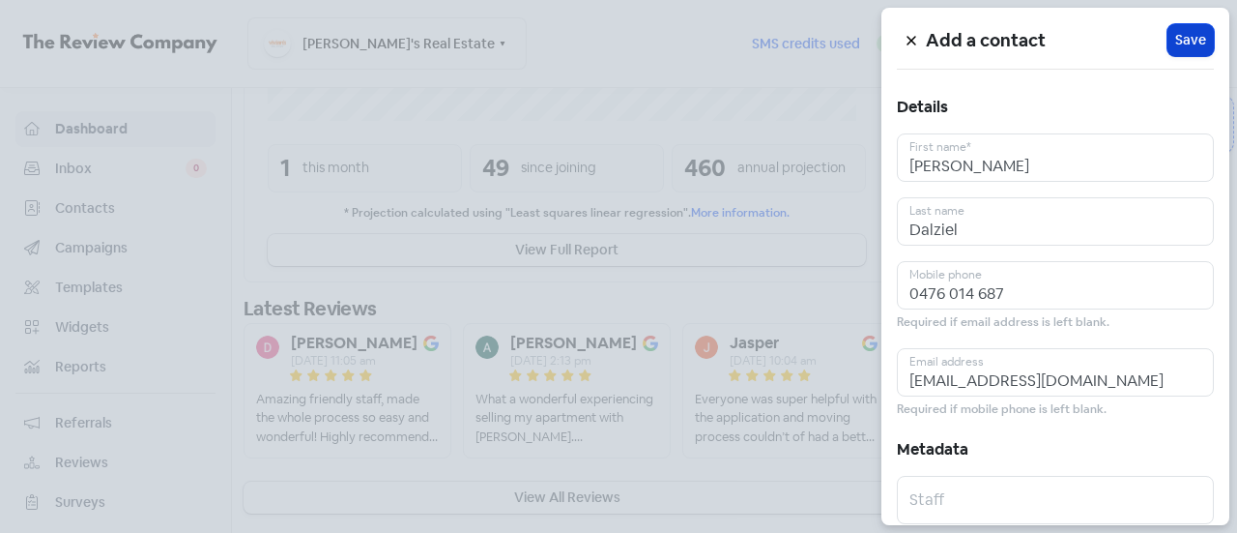 The image size is (1237, 533). Describe the element at coordinates (1056, 285) in the screenshot. I see `input: Mobile phone` at that location.